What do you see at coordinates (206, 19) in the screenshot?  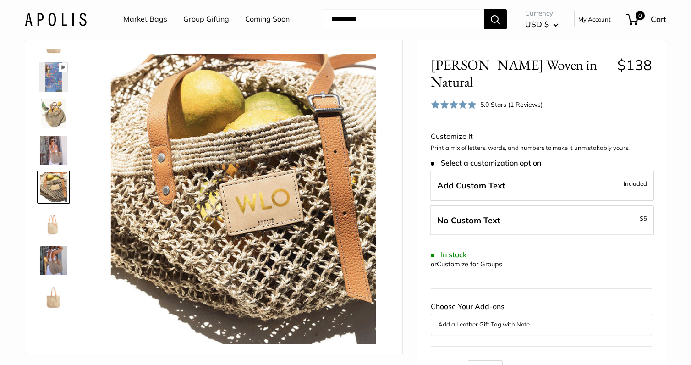 I see `a: Group Gifting` at bounding box center [206, 19].